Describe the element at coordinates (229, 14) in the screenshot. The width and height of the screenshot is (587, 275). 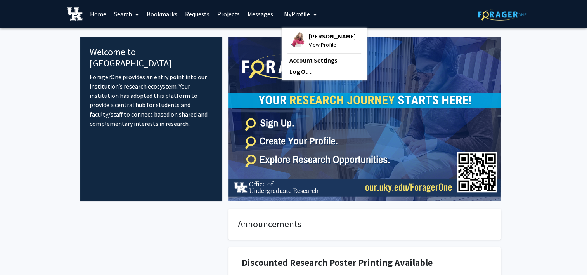
I see `a: Projects` at that location.